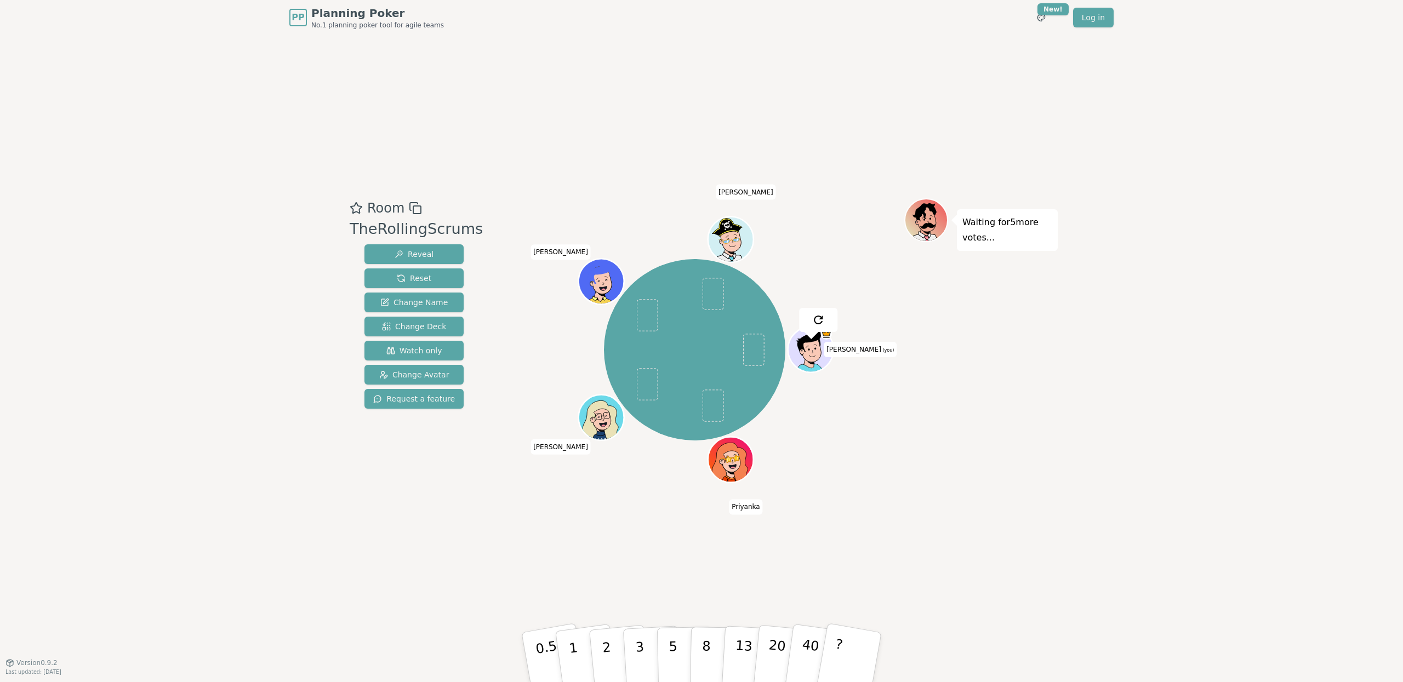 This screenshot has width=1403, height=682. Describe the element at coordinates (1053, 9) in the screenshot. I see `div: New!` at that location.